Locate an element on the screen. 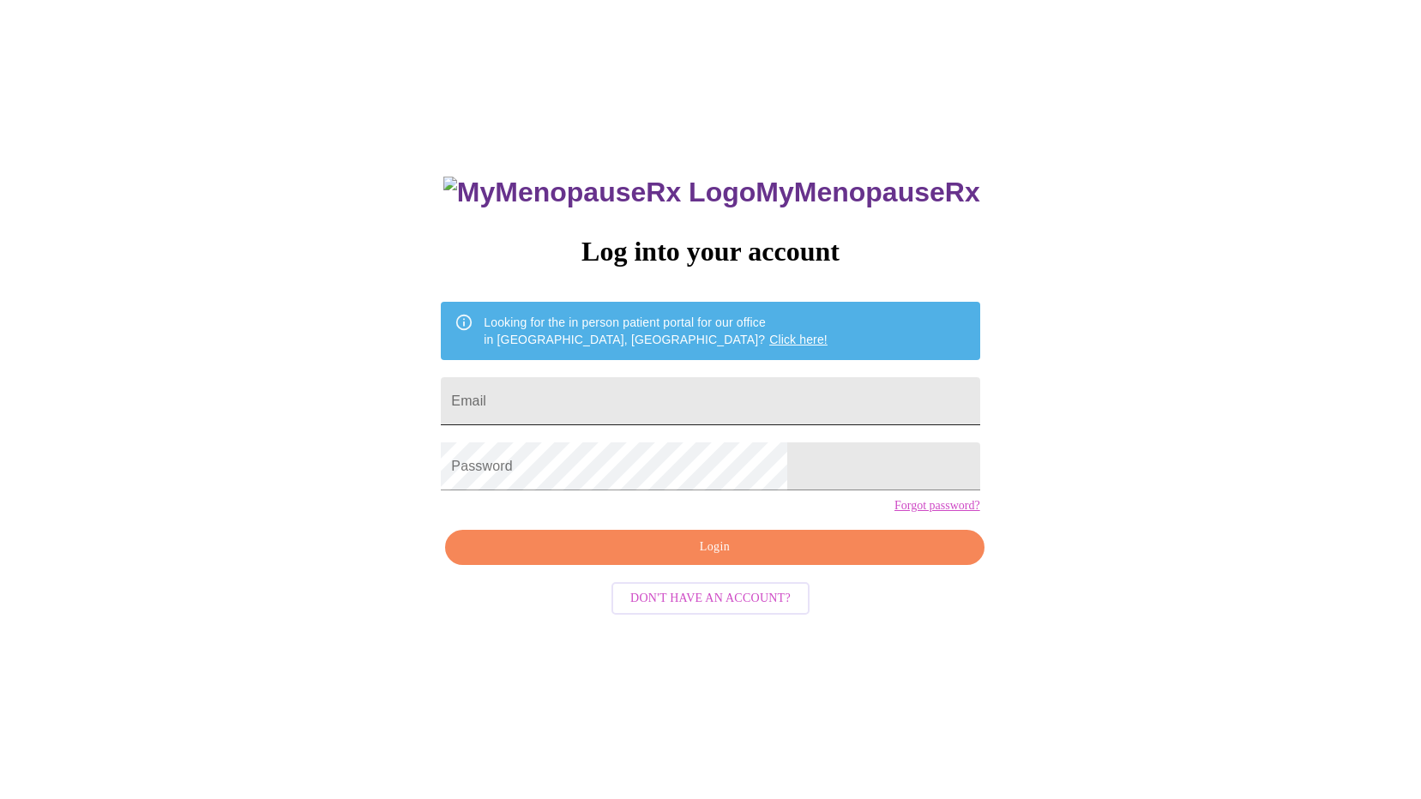 The image size is (1421, 799). h3: MyMenopauseRx is located at coordinates (712, 192).